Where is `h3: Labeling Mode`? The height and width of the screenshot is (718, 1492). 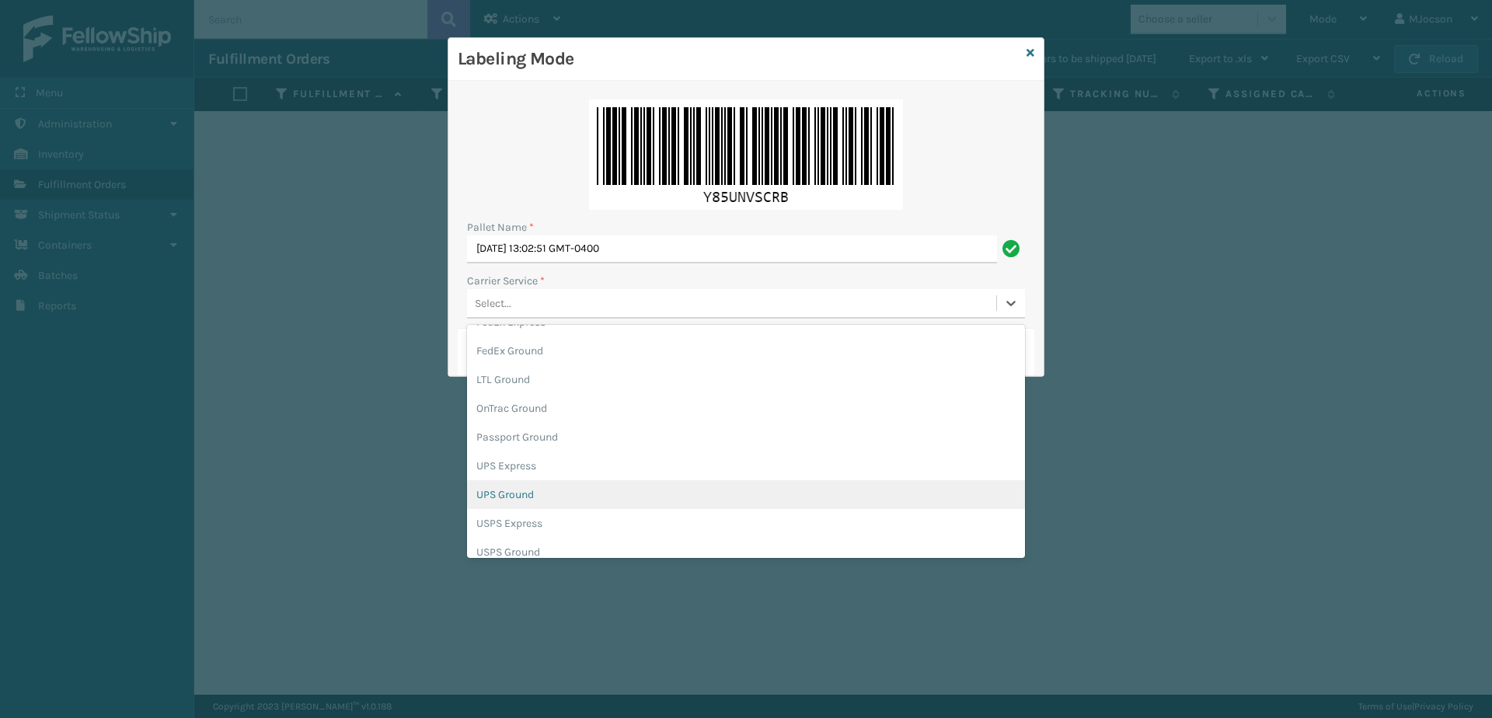 h3: Labeling Mode is located at coordinates (739, 59).